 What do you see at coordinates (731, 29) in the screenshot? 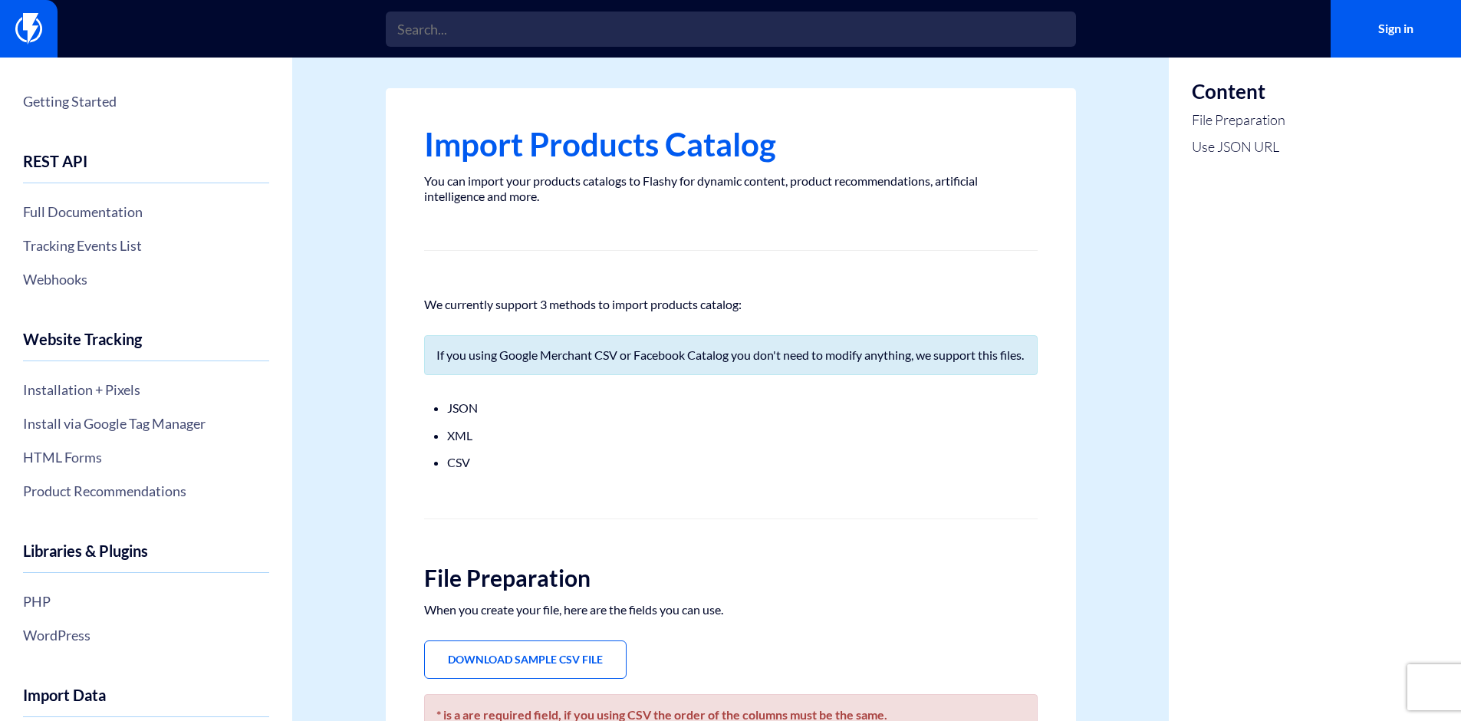
I see `input: Search...` at bounding box center [731, 29].